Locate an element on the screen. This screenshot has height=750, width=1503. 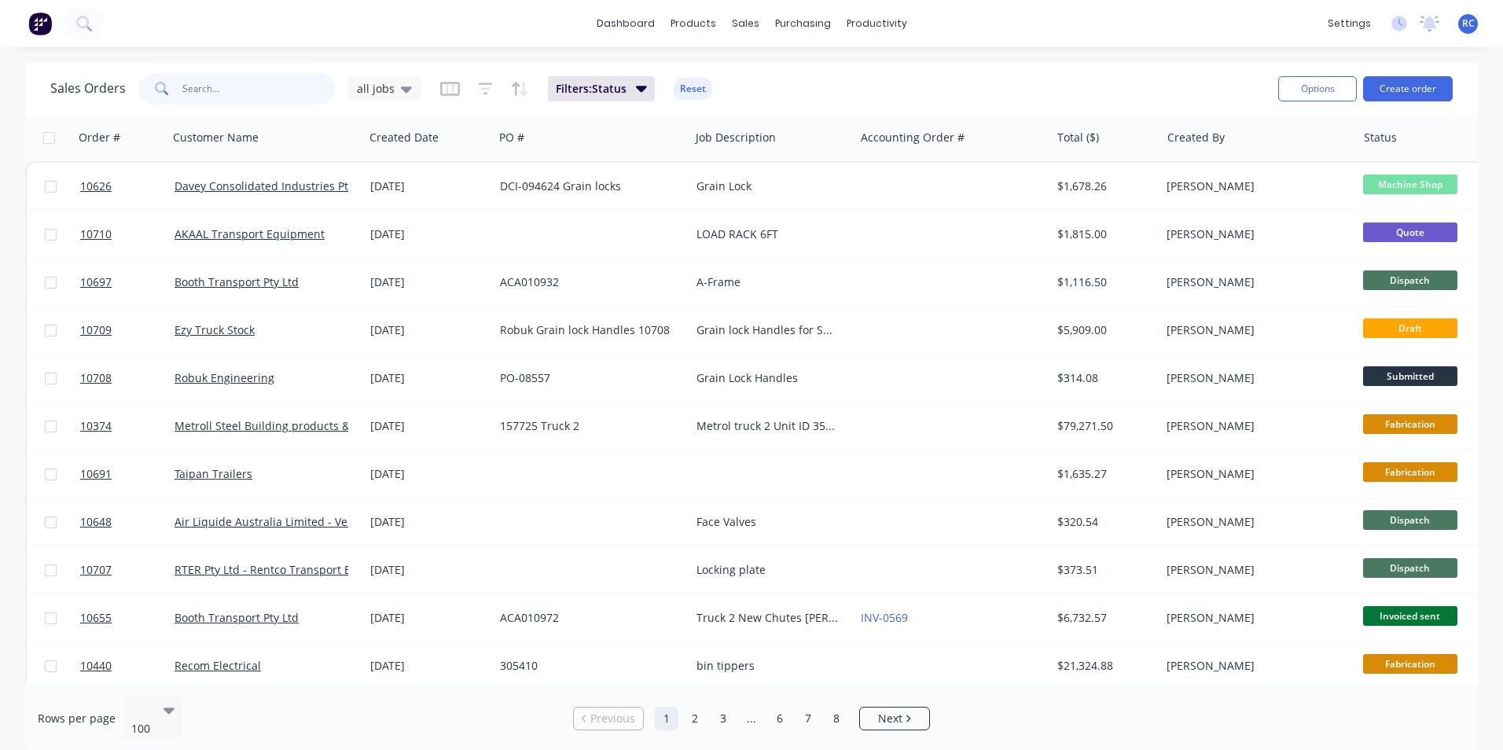
div: products is located at coordinates (693, 24).